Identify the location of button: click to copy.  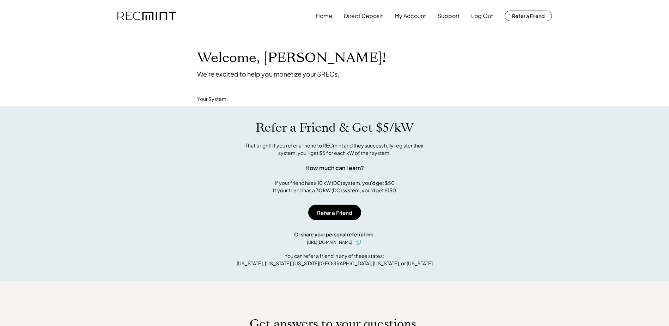
(358, 242).